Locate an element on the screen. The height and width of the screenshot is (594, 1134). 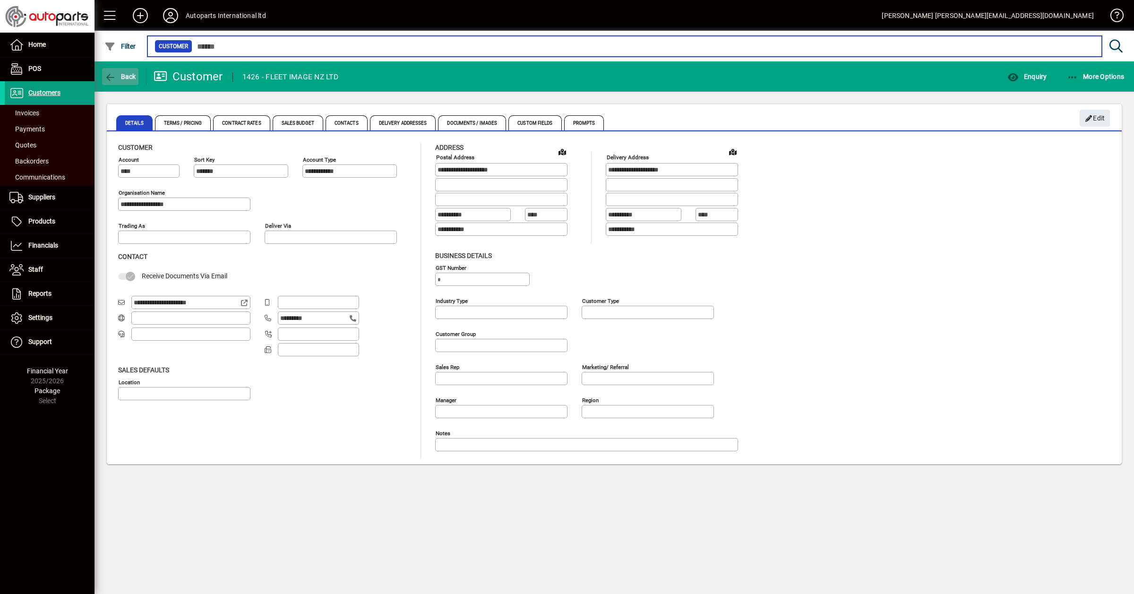
span: POS is located at coordinates (35, 69).